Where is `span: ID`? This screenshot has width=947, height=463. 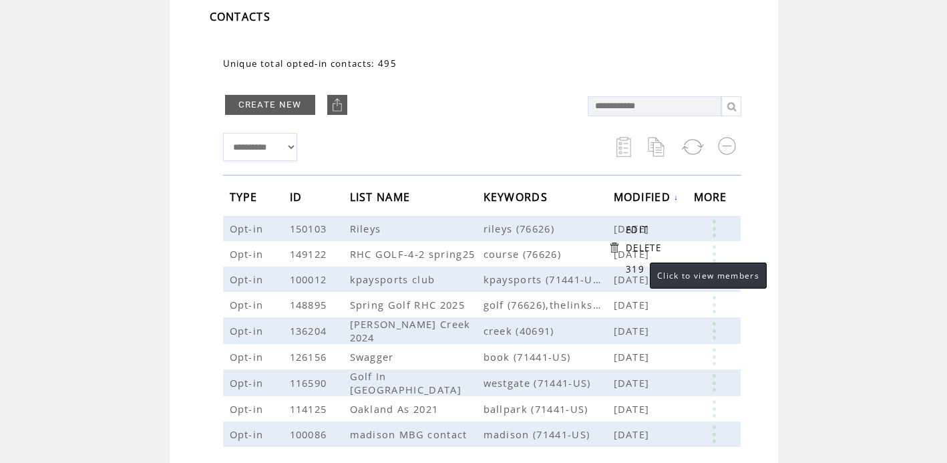
span: ID is located at coordinates (298, 198).